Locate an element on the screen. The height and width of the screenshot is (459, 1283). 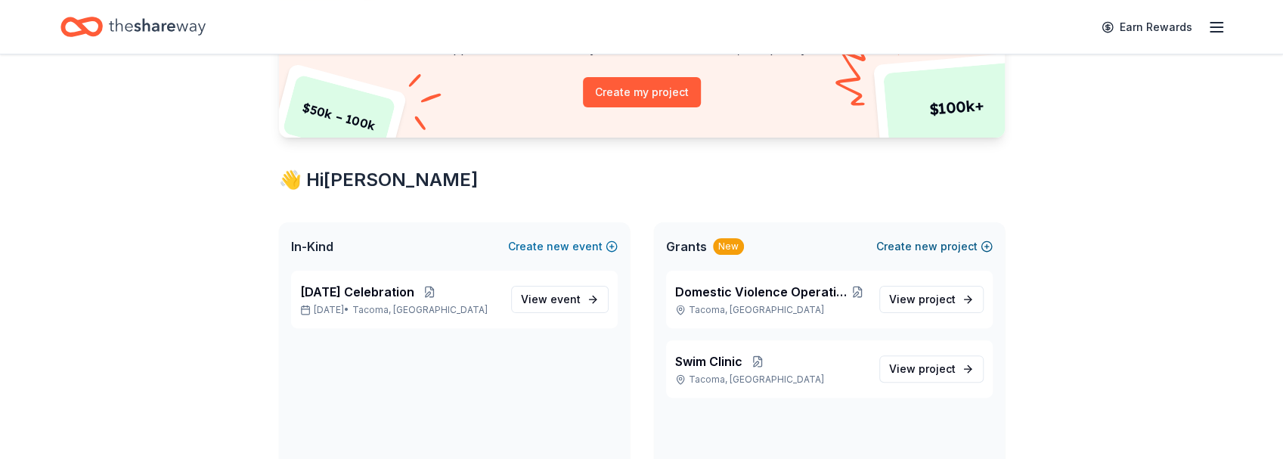
span: event is located at coordinates (565, 299).